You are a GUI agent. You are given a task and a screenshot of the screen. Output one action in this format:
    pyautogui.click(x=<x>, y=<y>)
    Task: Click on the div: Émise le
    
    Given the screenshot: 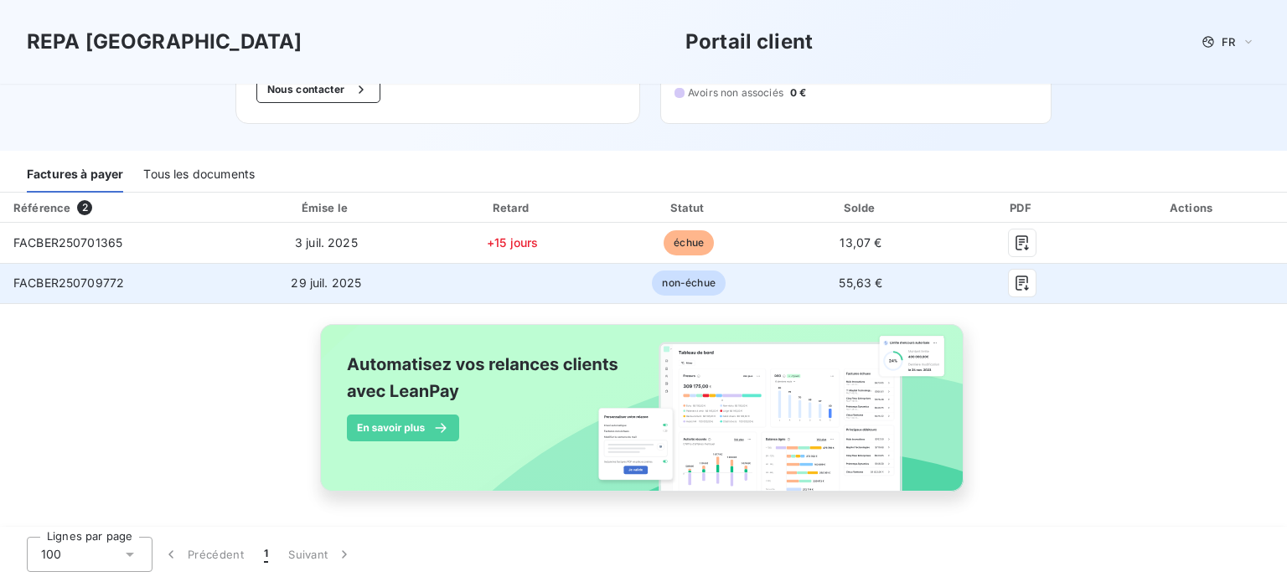 What is the action you would take?
    pyautogui.click(x=326, y=208)
    